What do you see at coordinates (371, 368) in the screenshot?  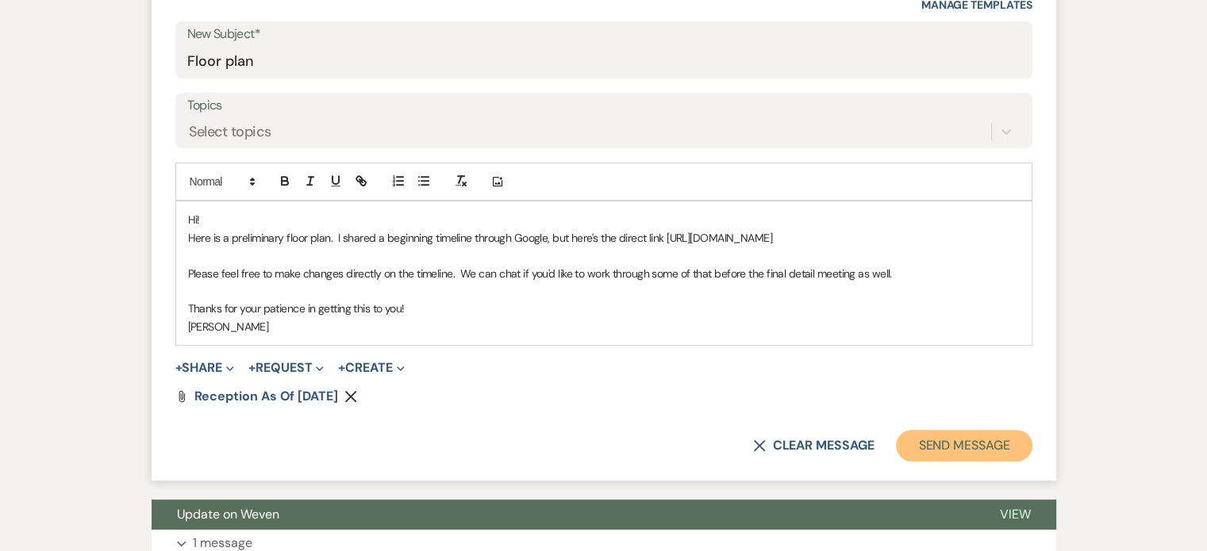 I see `button: Create` at bounding box center [371, 368].